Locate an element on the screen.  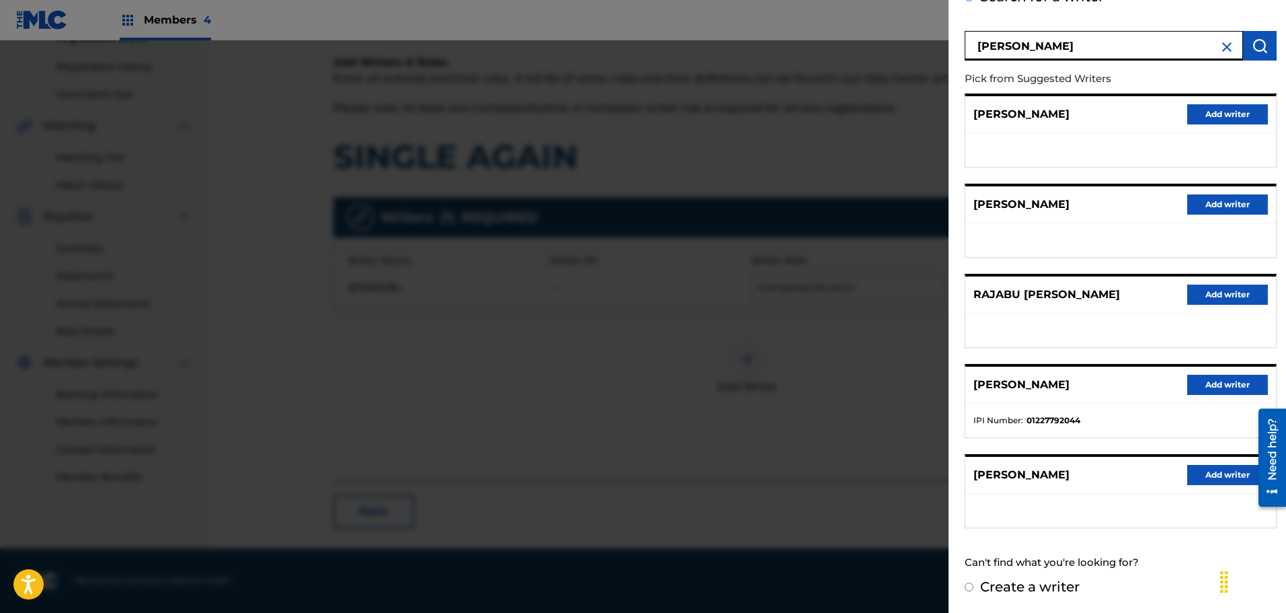
label: Create a writer is located at coordinates (1030, 586).